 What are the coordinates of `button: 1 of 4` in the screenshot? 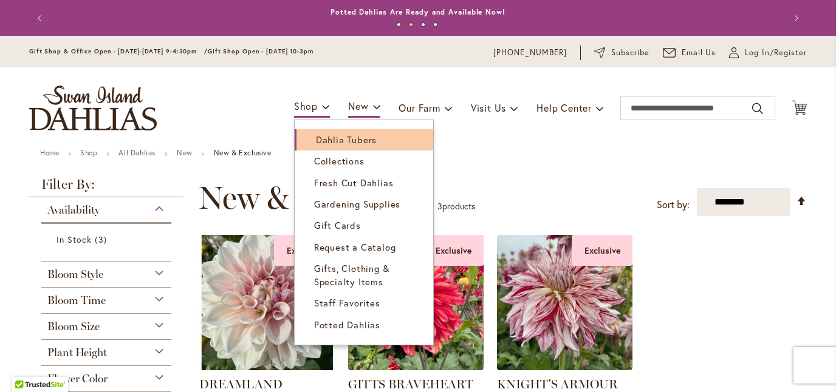 It's located at (398, 24).